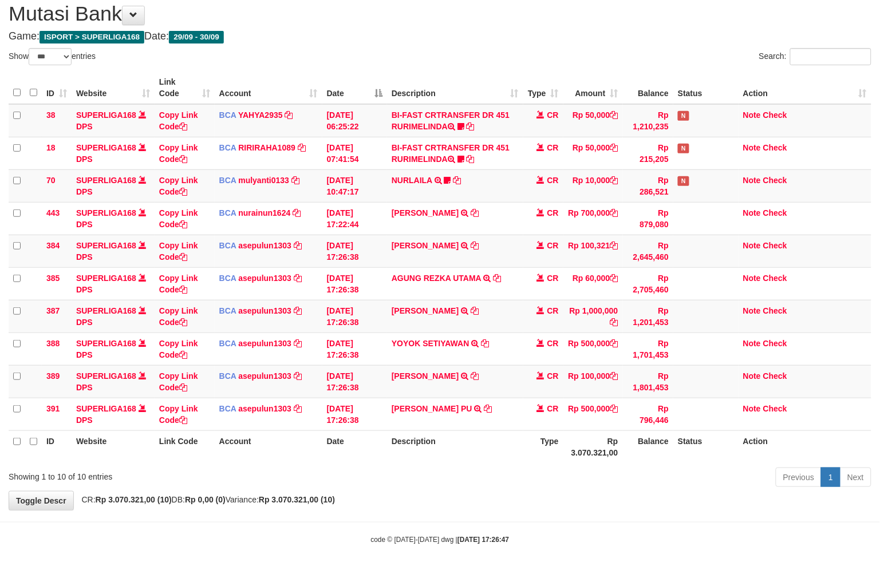  I want to click on td: Rp 1,701,453, so click(648, 349).